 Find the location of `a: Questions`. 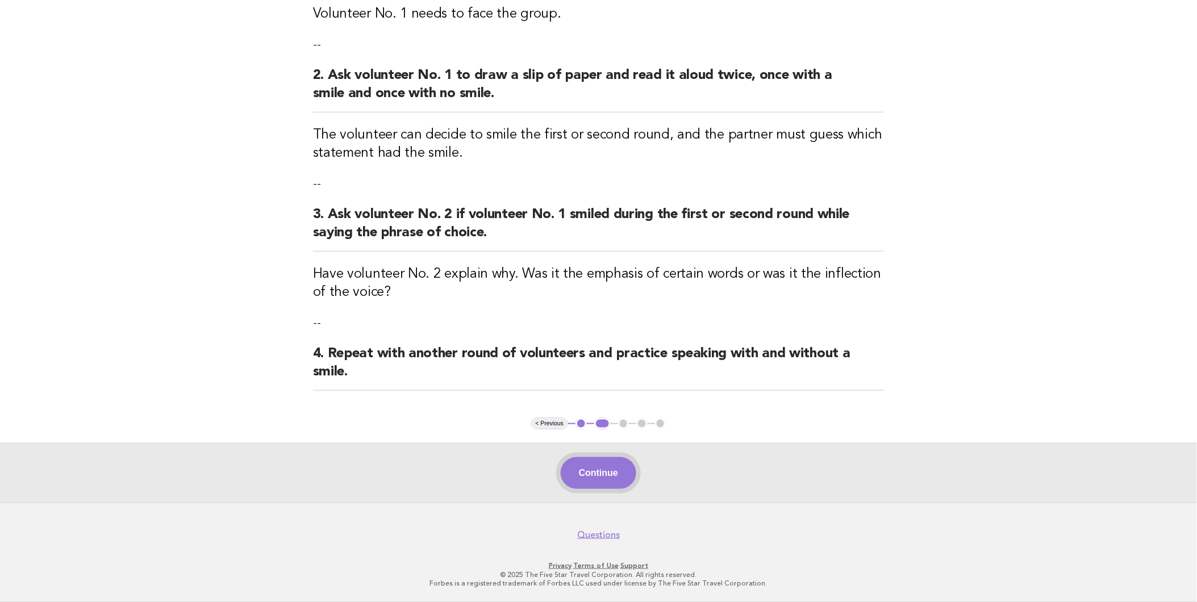

a: Questions is located at coordinates (598, 535).